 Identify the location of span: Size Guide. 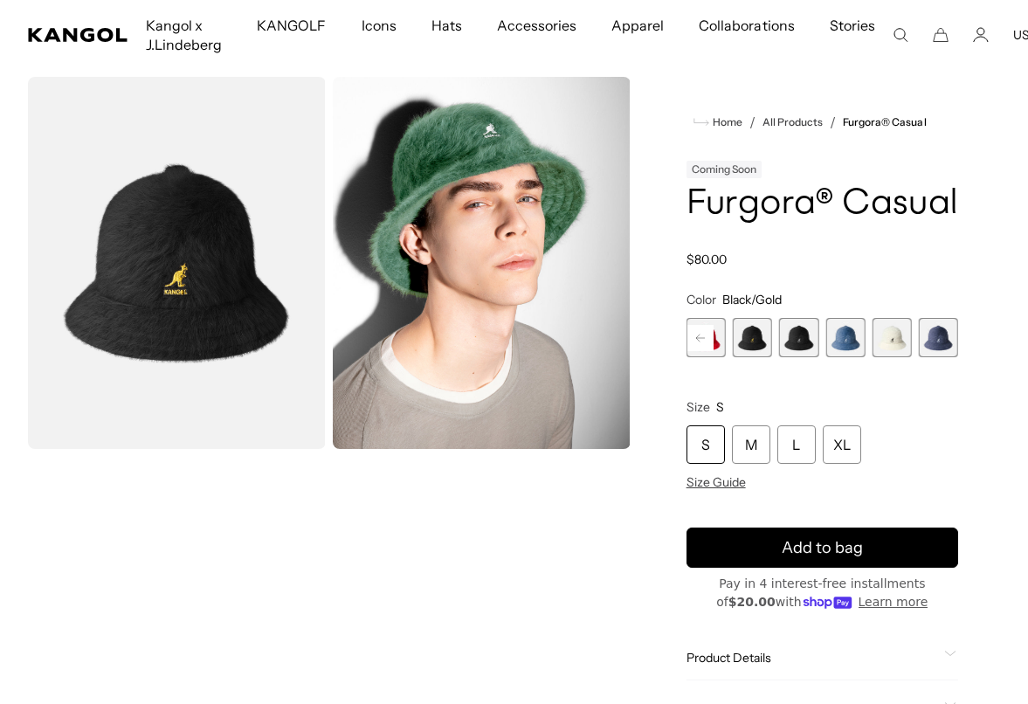
(716, 482).